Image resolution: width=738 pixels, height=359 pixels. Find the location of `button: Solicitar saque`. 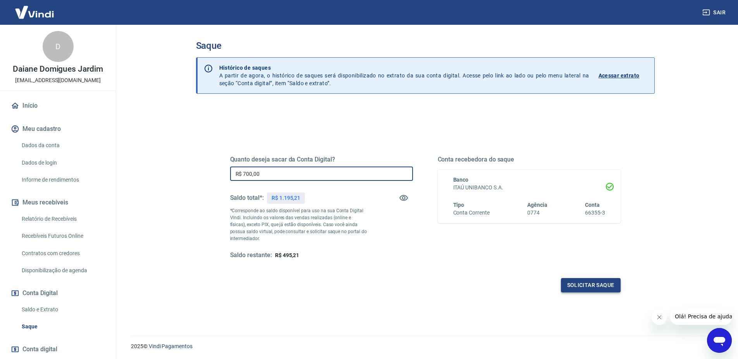

button: Solicitar saque is located at coordinates (591, 285).